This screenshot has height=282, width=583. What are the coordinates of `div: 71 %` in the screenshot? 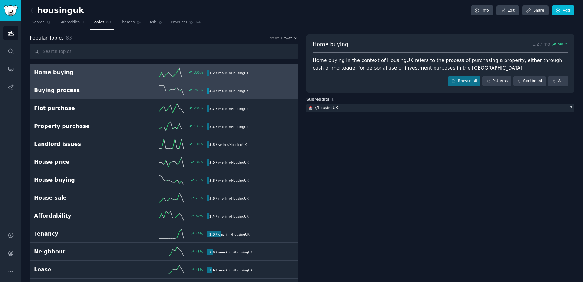 It's located at (199, 198).